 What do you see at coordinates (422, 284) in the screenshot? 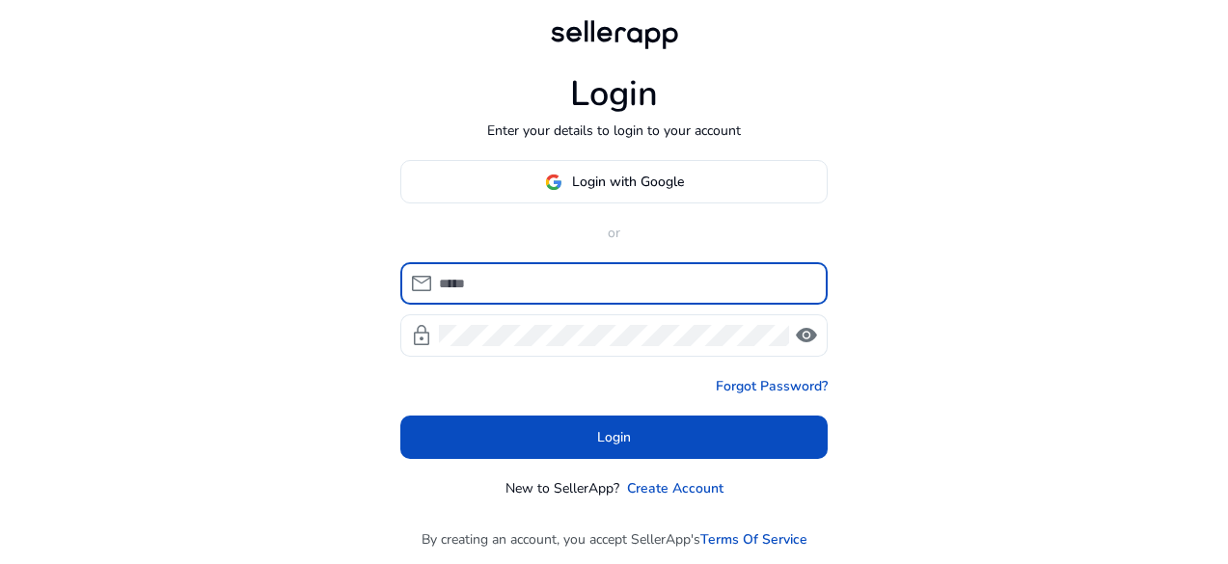
I see `span: mail` at bounding box center [422, 284].